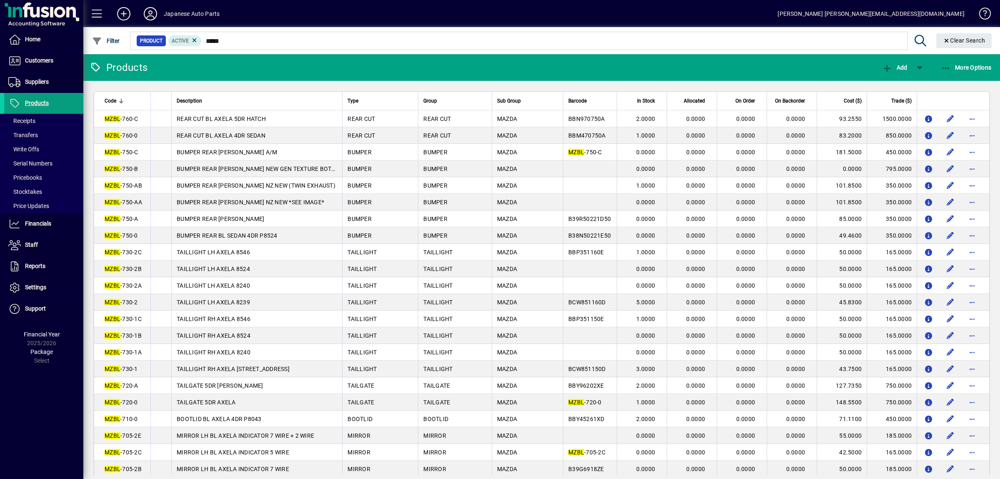  I want to click on div: On Order, so click(742, 101).